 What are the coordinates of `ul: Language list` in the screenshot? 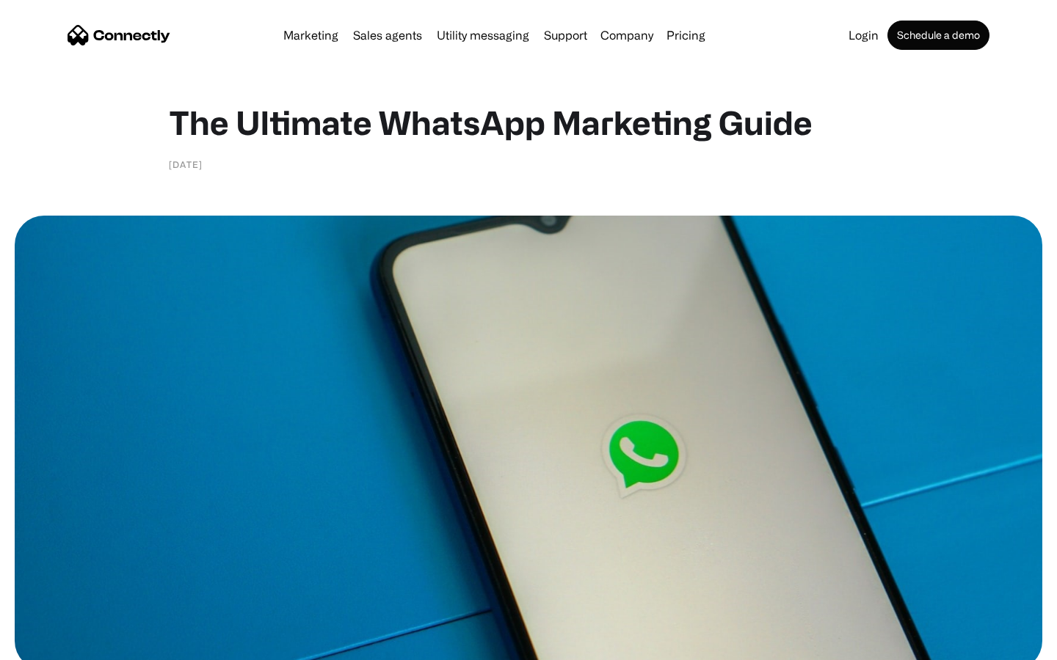 It's located at (59, 645).